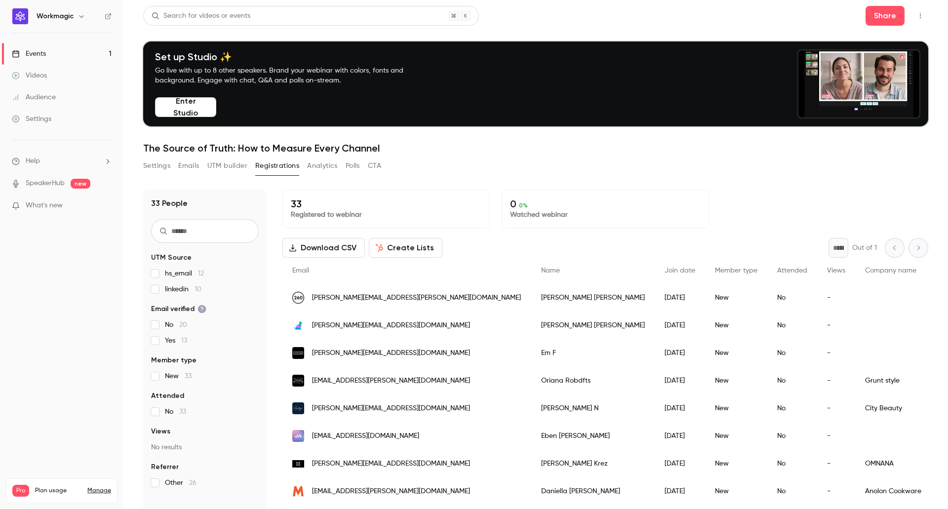 The image size is (948, 509). Describe the element at coordinates (227, 166) in the screenshot. I see `button: UTM builder` at that location.